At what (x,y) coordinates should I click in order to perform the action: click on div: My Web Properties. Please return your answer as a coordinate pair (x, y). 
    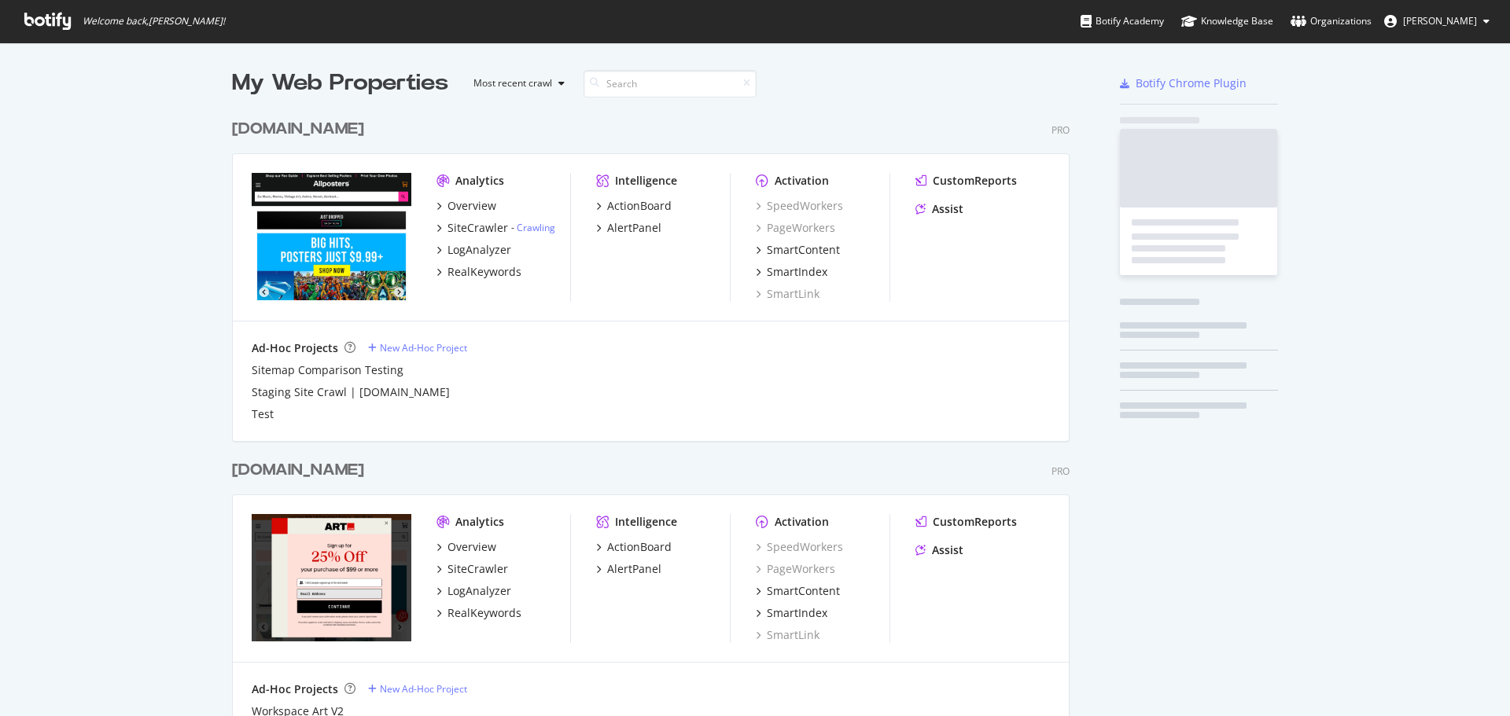
    Looking at the image, I should click on (340, 83).